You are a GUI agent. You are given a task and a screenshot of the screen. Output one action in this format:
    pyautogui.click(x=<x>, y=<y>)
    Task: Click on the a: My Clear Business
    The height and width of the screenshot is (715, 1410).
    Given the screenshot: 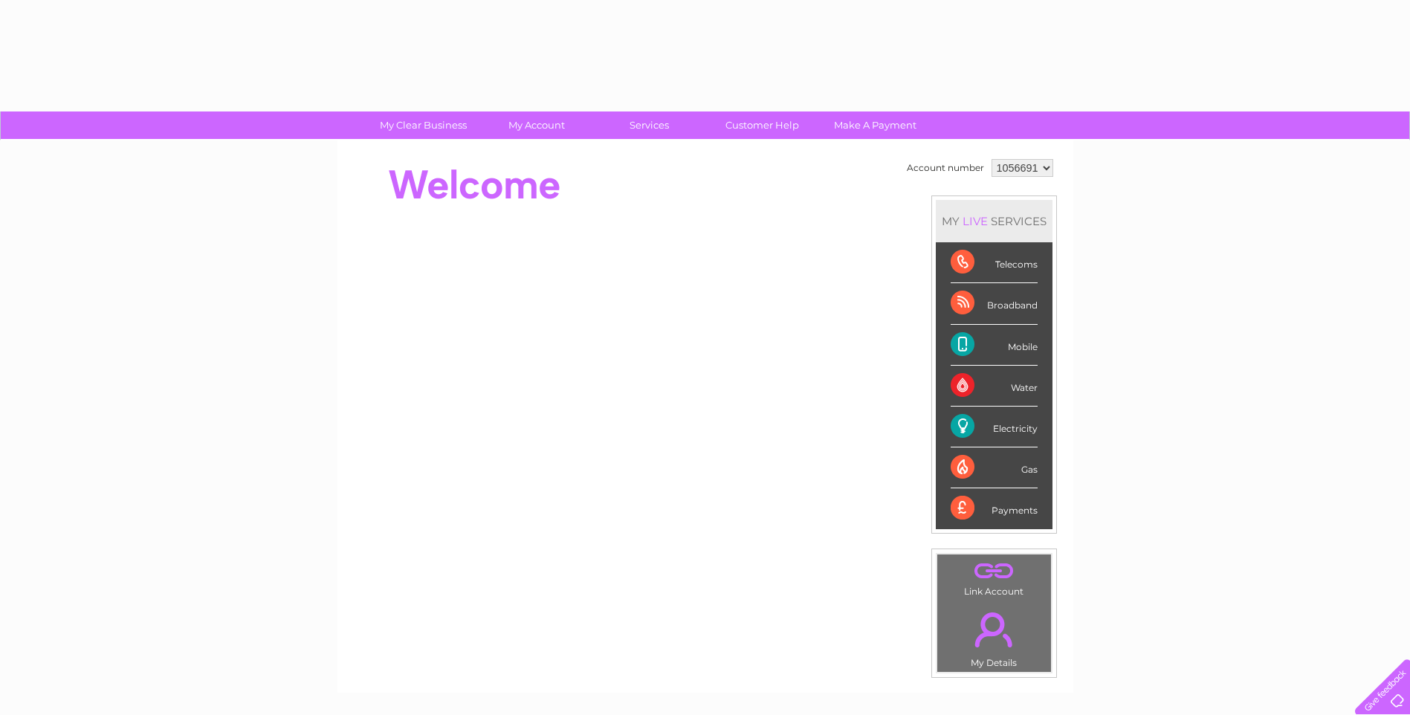 What is the action you would take?
    pyautogui.click(x=423, y=125)
    